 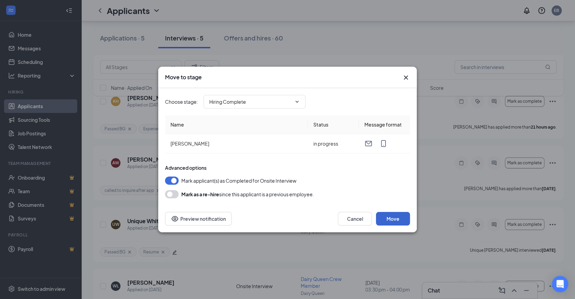 I want to click on th: Status, so click(x=333, y=125).